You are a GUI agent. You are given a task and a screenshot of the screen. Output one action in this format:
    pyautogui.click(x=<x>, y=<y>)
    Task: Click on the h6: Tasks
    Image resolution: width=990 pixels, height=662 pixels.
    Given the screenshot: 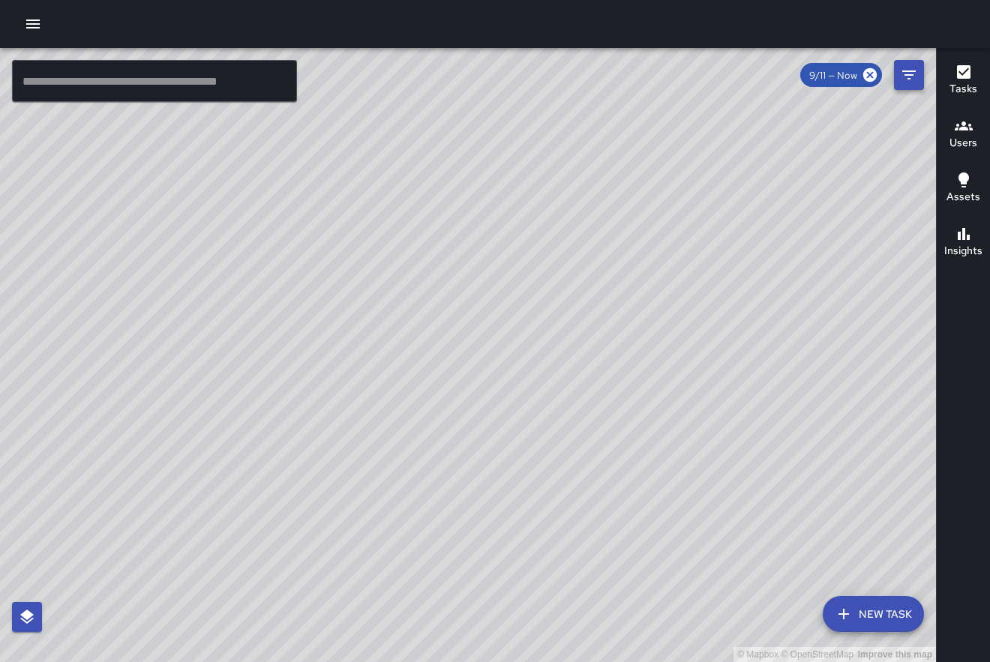 What is the action you would take?
    pyautogui.click(x=963, y=89)
    